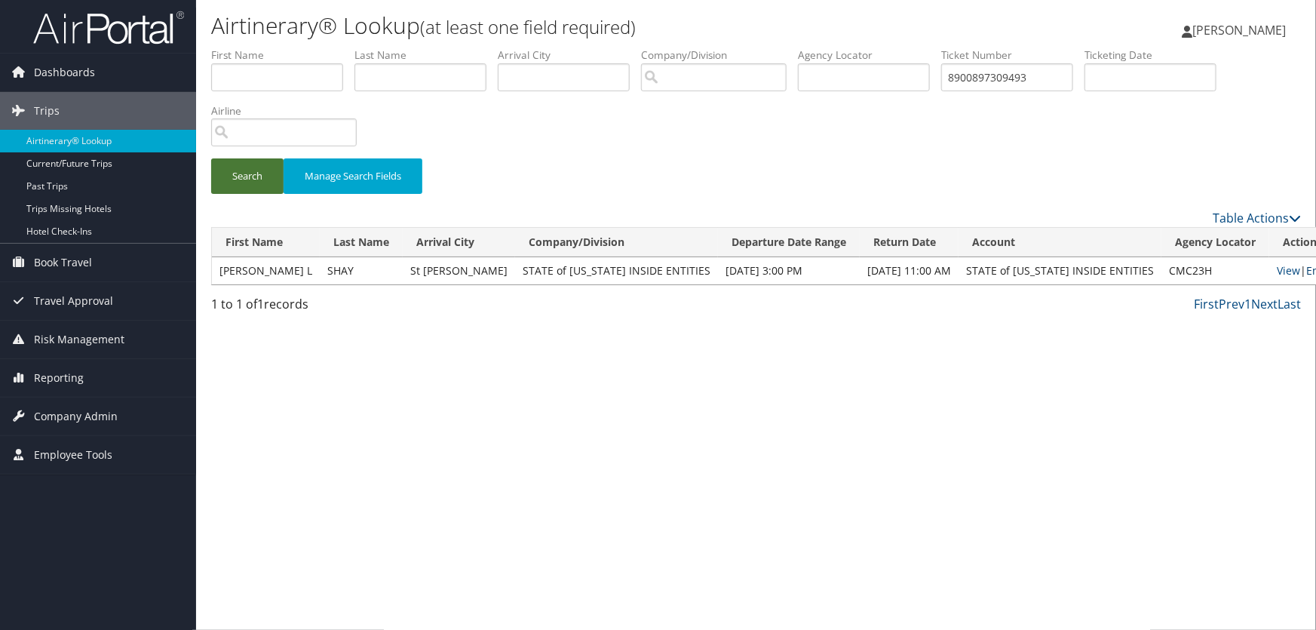 The height and width of the screenshot is (630, 1316). I want to click on th: First Name: activate to sort column ascending, so click(266, 242).